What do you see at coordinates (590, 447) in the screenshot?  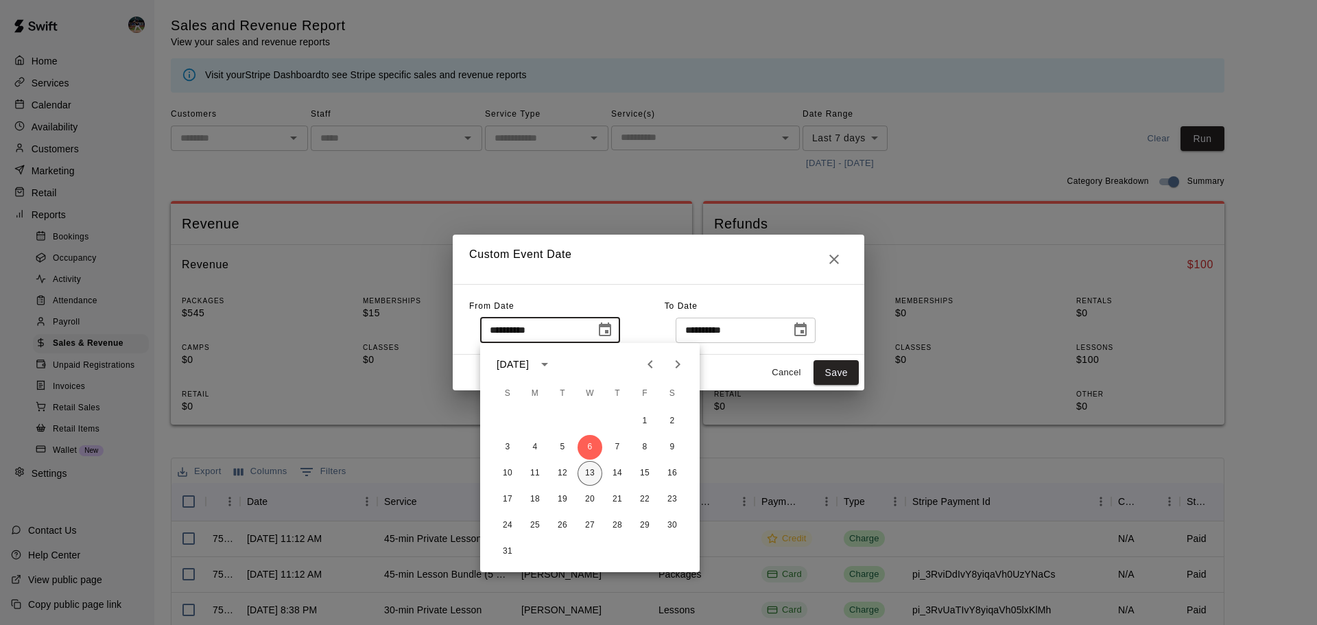 I see `button: 6` at bounding box center [590, 447].